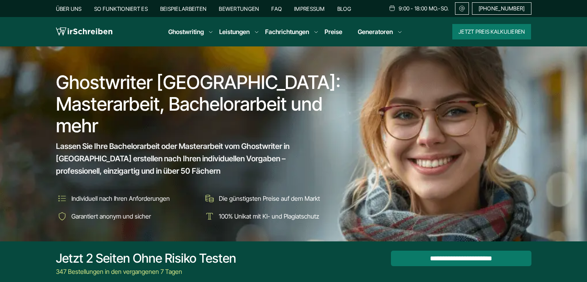 The image size is (587, 282). I want to click on img: Schedule, so click(392, 8).